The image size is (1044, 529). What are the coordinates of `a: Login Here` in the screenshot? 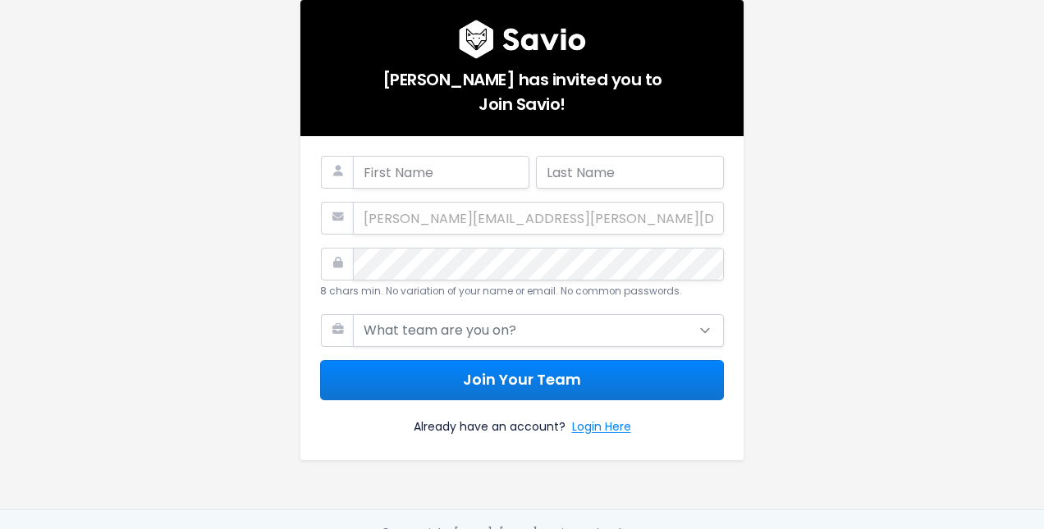 It's located at (602, 428).